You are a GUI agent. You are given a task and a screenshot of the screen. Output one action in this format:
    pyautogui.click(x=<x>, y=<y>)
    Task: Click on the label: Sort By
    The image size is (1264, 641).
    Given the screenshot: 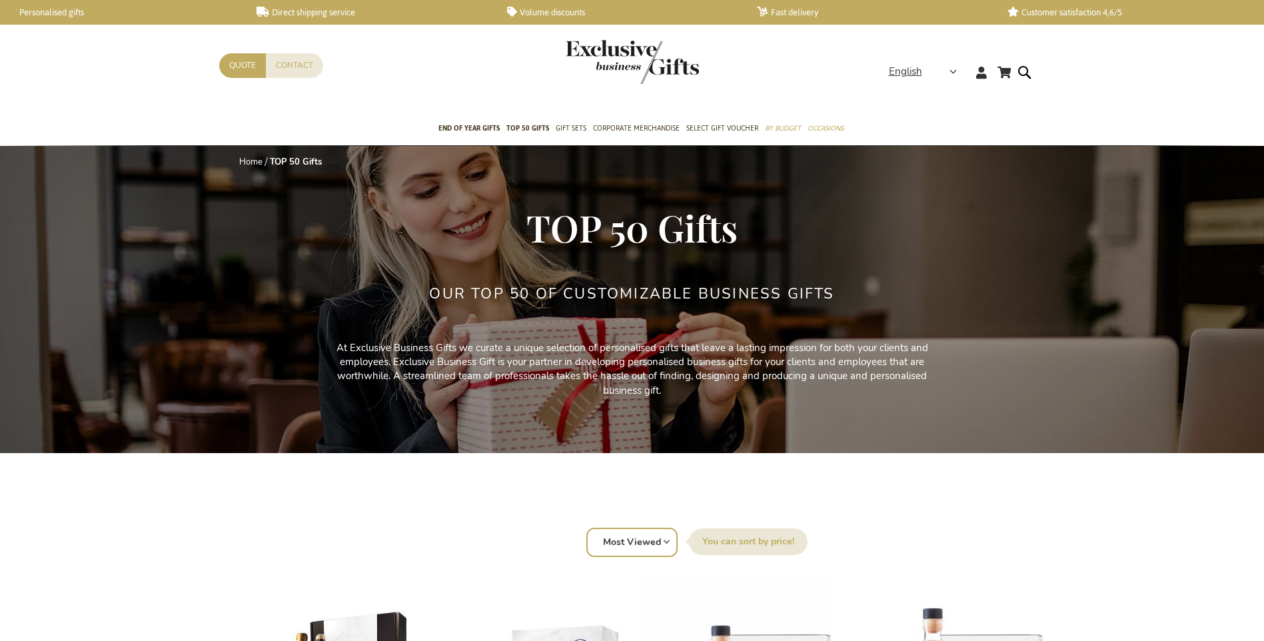 What is the action you would take?
    pyautogui.click(x=748, y=542)
    